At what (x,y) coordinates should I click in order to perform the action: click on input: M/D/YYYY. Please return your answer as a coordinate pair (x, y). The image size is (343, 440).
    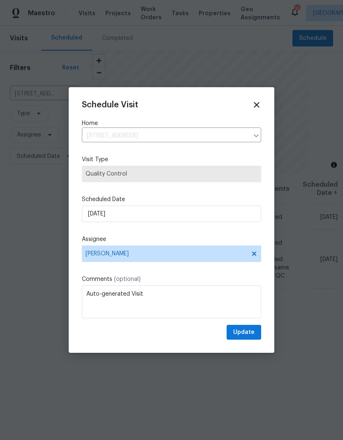
    Looking at the image, I should click on (172, 214).